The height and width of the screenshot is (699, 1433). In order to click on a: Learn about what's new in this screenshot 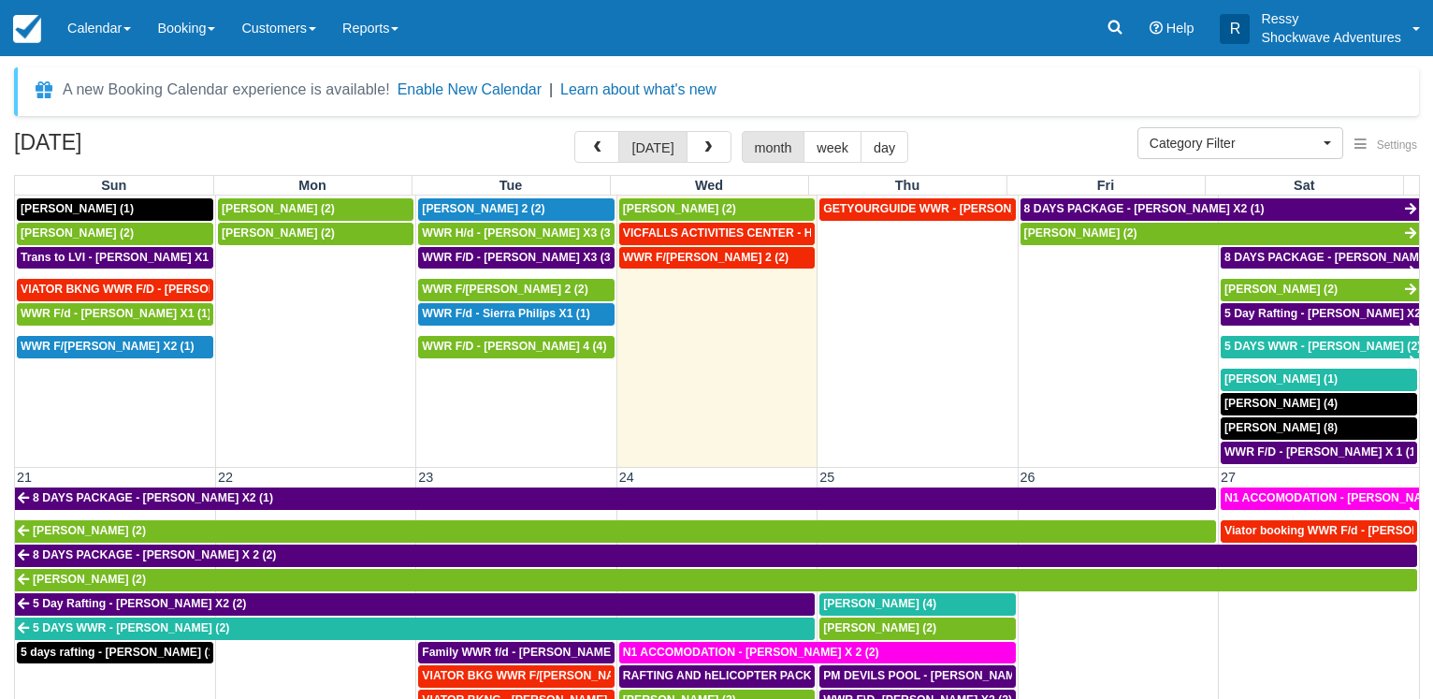, I will do `click(638, 89)`.